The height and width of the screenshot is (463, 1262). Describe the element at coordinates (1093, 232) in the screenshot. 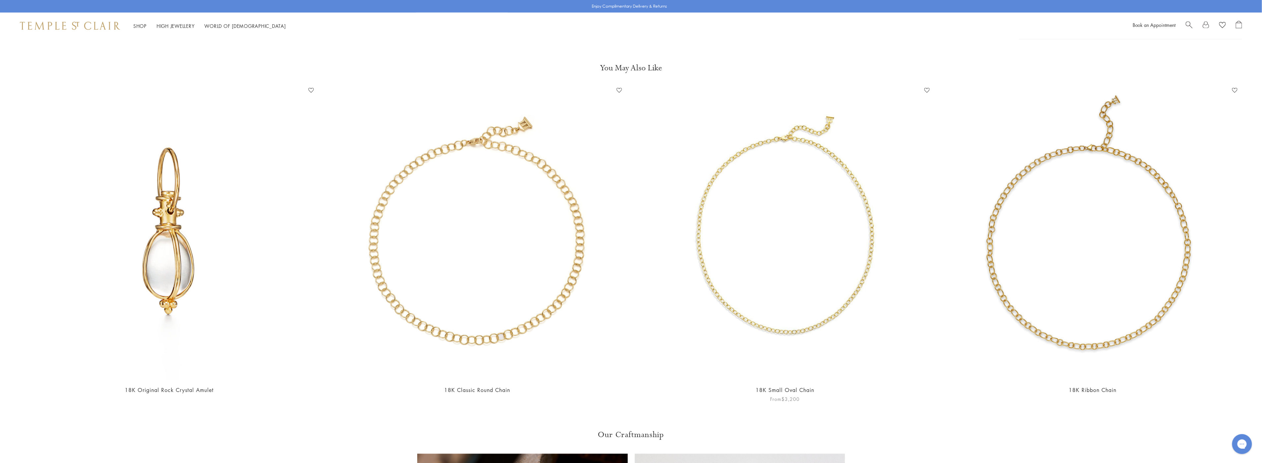

I see `img: N88809-RIBBON18` at that location.